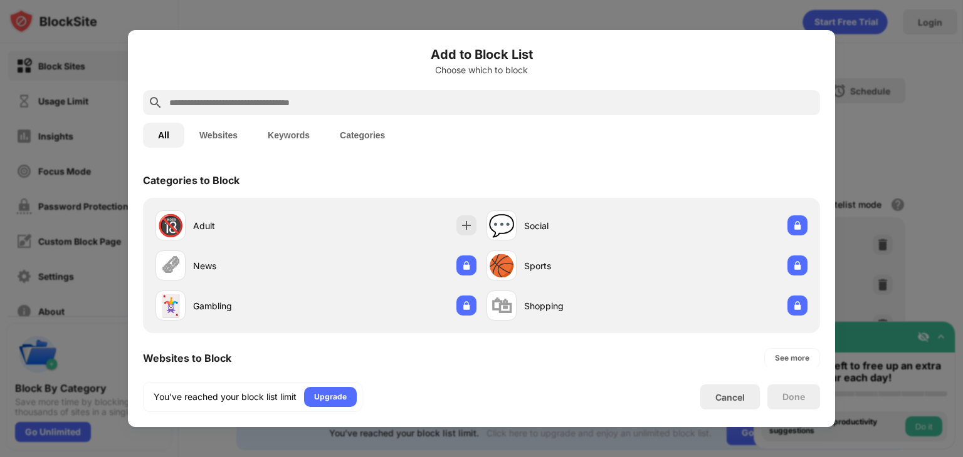 The height and width of the screenshot is (457, 963). I want to click on h6: Add to Block List, so click(481, 55).